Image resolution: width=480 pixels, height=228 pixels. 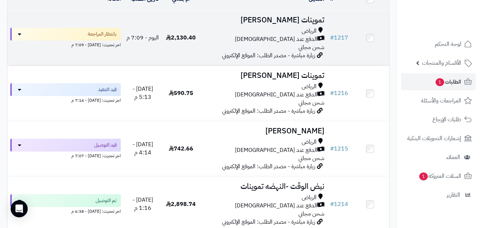 I want to click on a: طلبات الإرجاع, so click(x=438, y=119).